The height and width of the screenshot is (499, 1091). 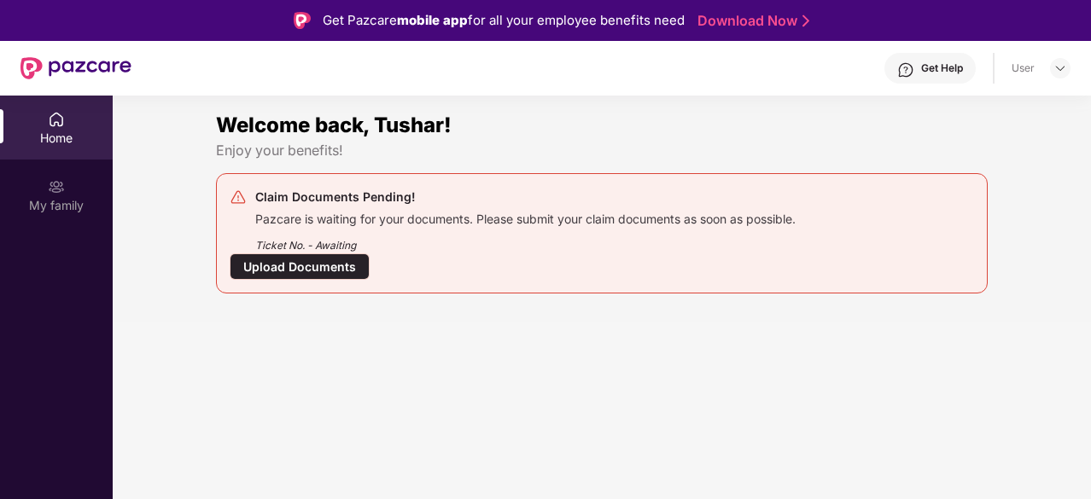 I want to click on img: Stroke, so click(x=806, y=20).